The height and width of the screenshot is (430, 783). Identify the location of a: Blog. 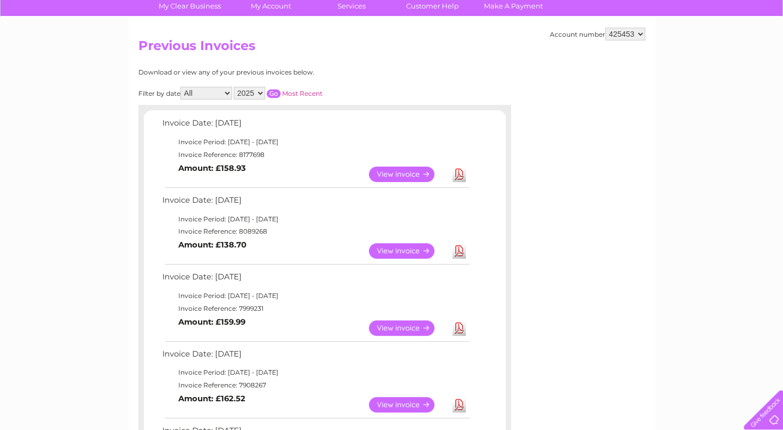
(698, 49).